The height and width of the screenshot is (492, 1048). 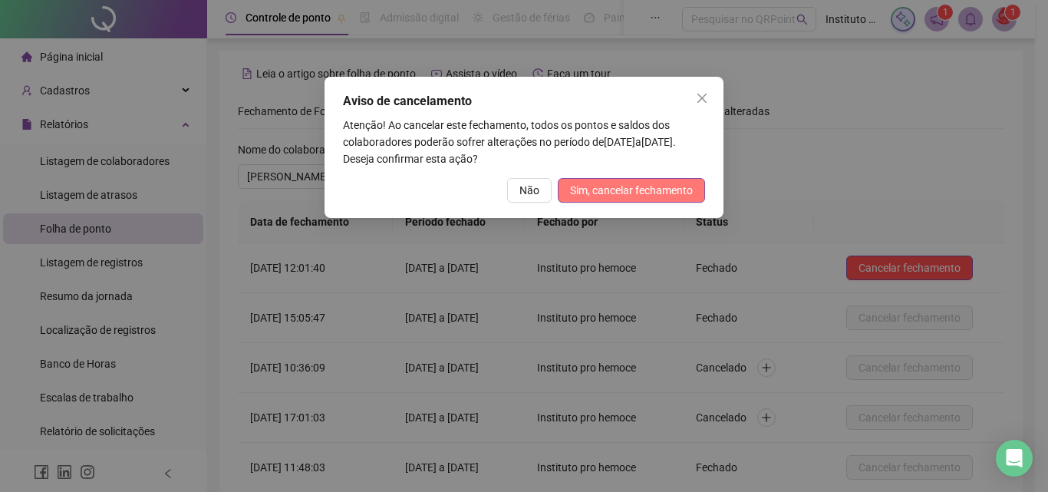 I want to click on span: Sim, cancelar fechamento, so click(x=631, y=190).